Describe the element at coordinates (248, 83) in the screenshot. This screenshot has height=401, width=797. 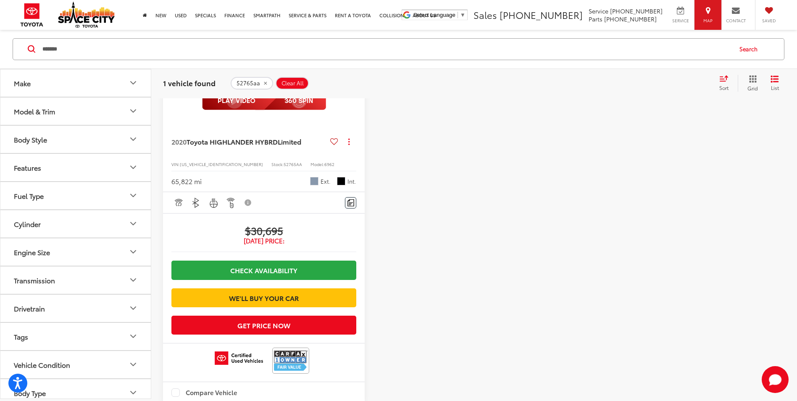
I see `span: 52765aa` at that location.